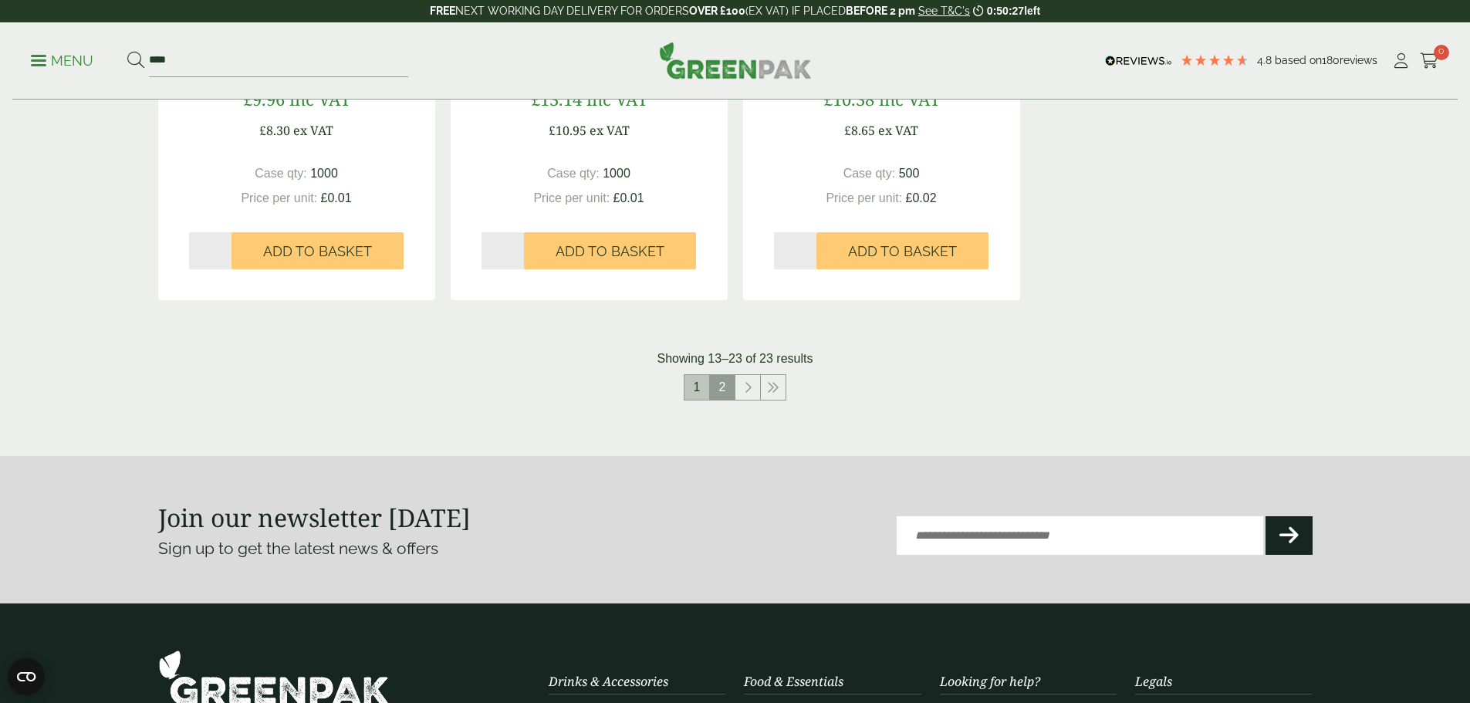  Describe the element at coordinates (849, 99) in the screenshot. I see `span: £10.38` at that location.